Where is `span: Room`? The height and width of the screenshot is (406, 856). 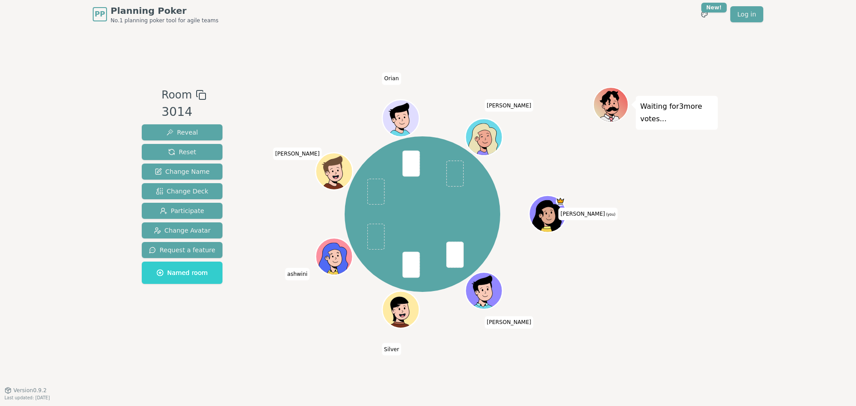 span: Room is located at coordinates (176, 95).